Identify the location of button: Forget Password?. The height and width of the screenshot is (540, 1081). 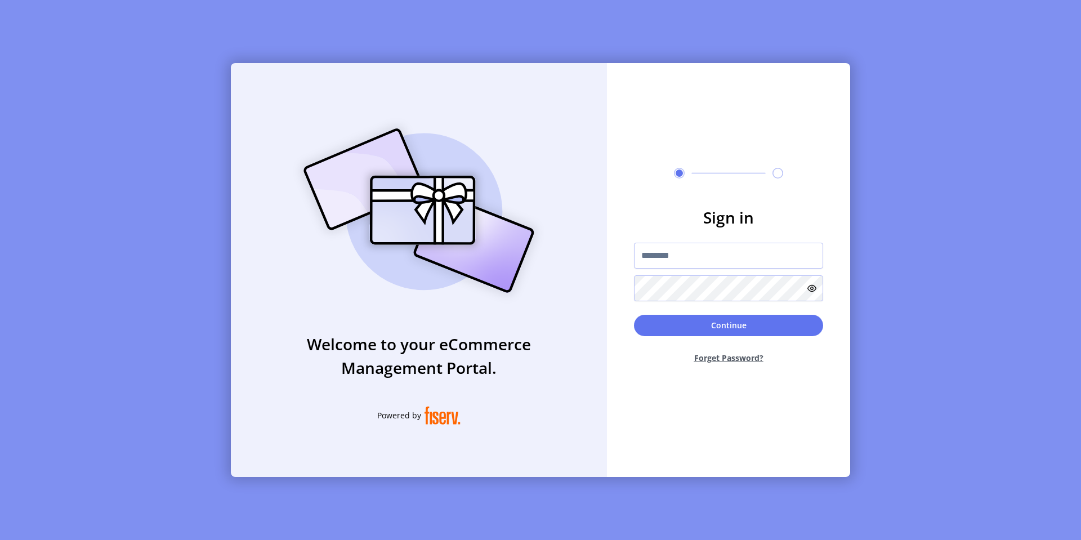
(728, 357).